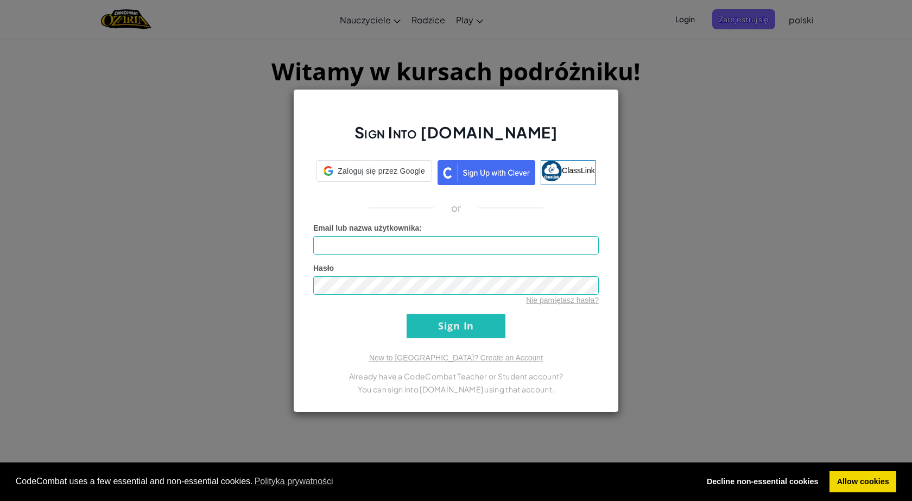 Image resolution: width=912 pixels, height=501 pixels. Describe the element at coordinates (354, 482) in the screenshot. I see `span: CodeCombat uses a few essential and non-essential cookies.` at that location.